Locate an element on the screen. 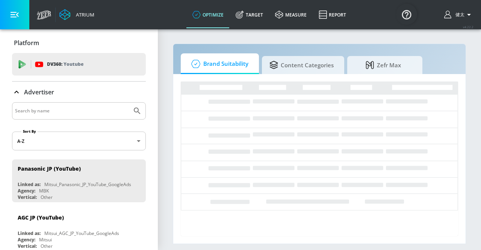  div: Mitsui is located at coordinates (45, 239).